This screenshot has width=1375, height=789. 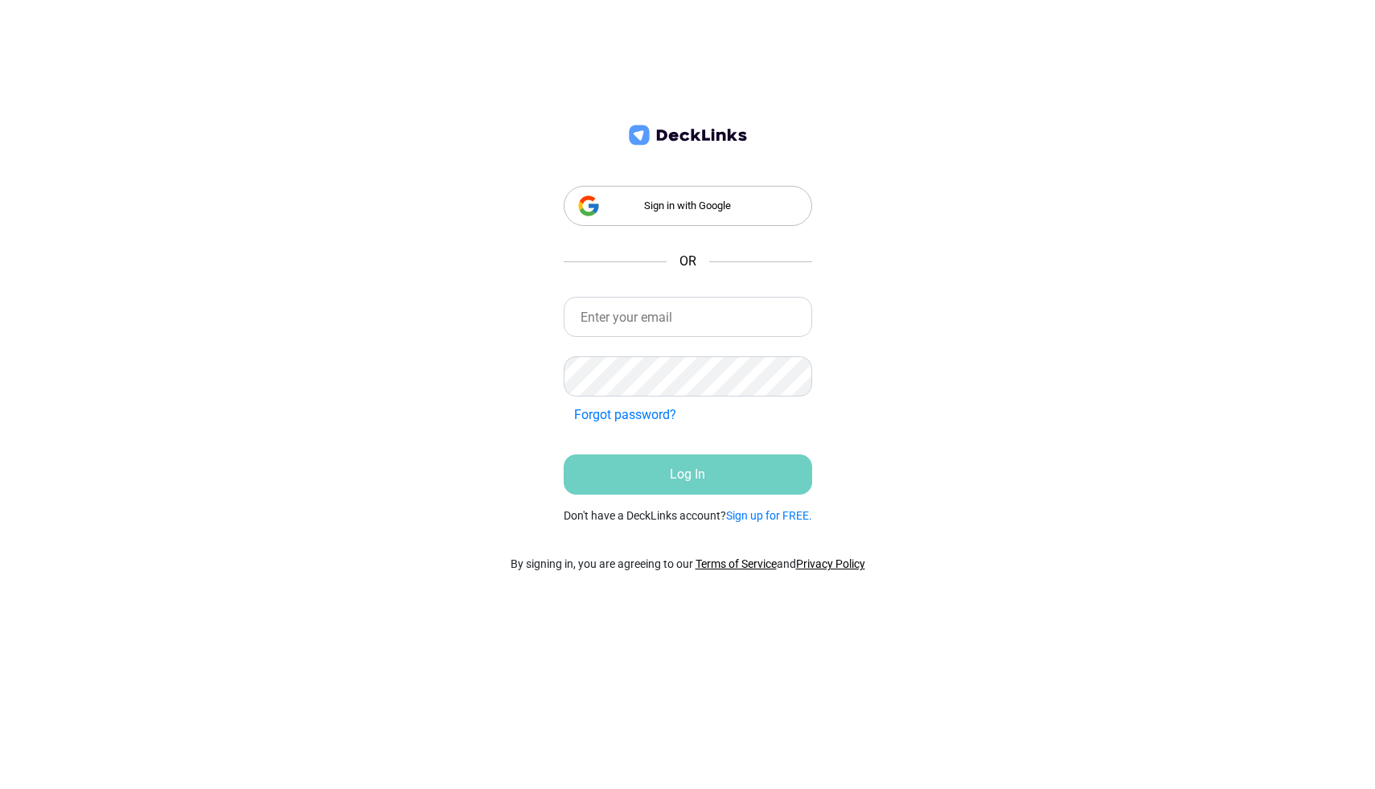 I want to click on div: Sign in with Google, so click(x=688, y=206).